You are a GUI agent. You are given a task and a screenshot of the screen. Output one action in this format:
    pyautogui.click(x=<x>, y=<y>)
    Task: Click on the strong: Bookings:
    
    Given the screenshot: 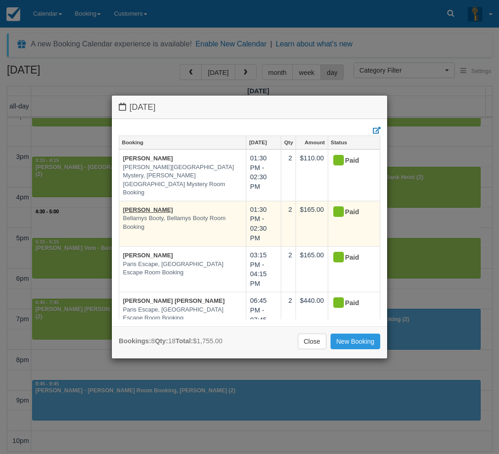 What is the action you would take?
    pyautogui.click(x=135, y=341)
    